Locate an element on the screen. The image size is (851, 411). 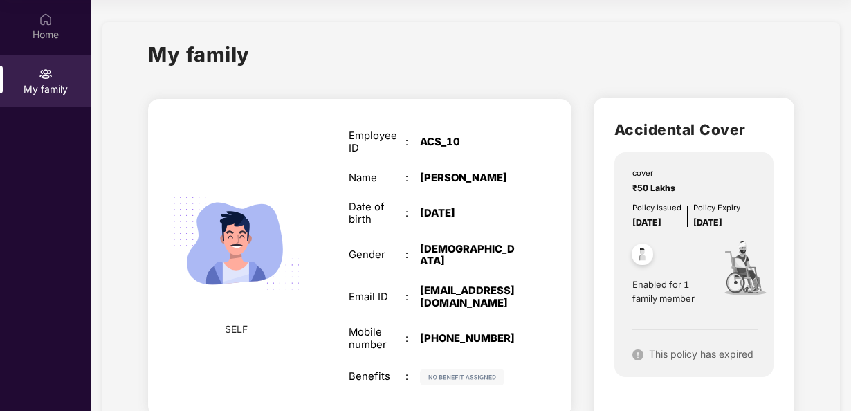
div: cover is located at coordinates (656, 174).